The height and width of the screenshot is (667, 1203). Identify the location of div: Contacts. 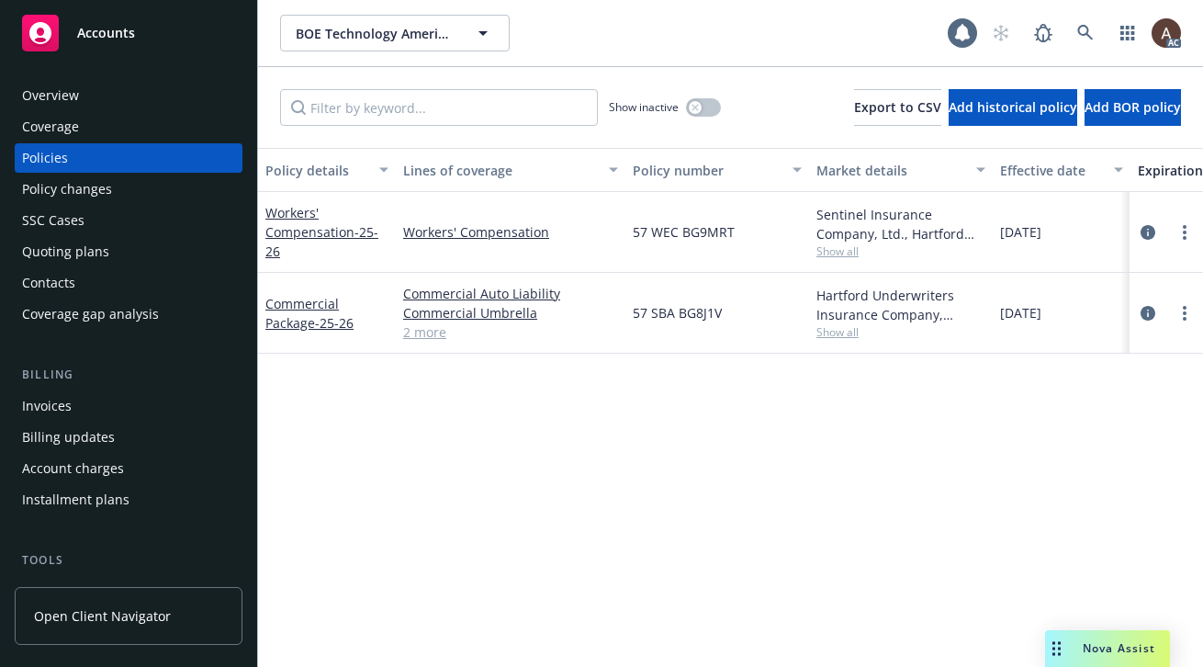
(49, 283).